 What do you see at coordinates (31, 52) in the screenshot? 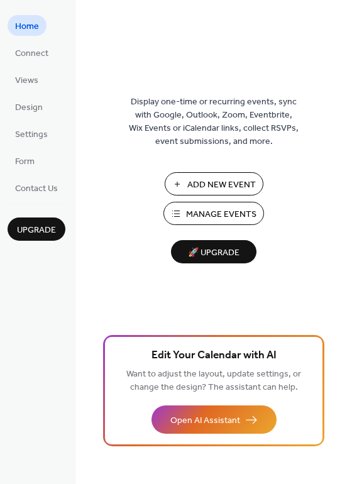
I see `a: Connect` at bounding box center [31, 52].